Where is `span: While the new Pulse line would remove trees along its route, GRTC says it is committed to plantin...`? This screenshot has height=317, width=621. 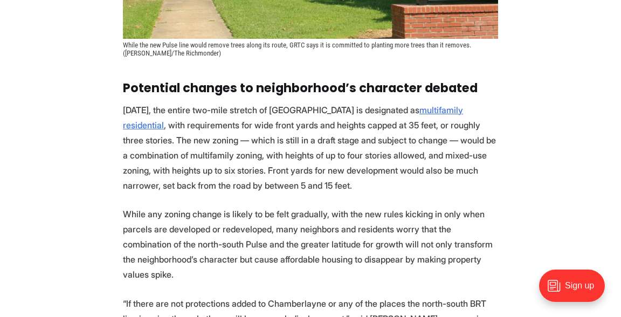
span: While the new Pulse line would remove trees along its route, GRTC says it is committed to plantin... is located at coordinates (298, 49).